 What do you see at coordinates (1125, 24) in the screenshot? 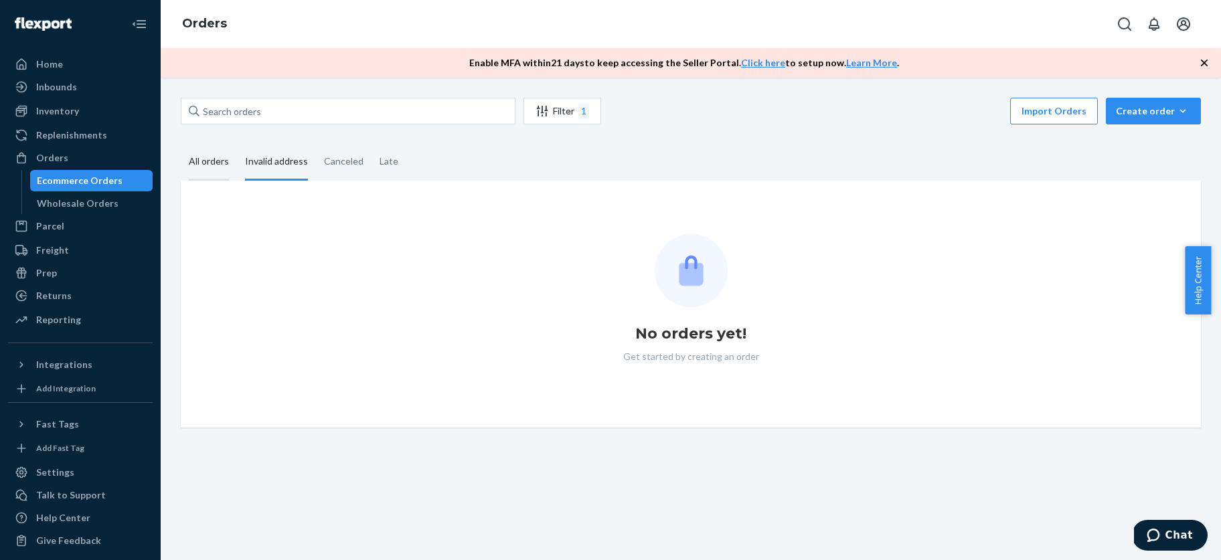
I see `button: Open Search Box` at bounding box center [1125, 24].